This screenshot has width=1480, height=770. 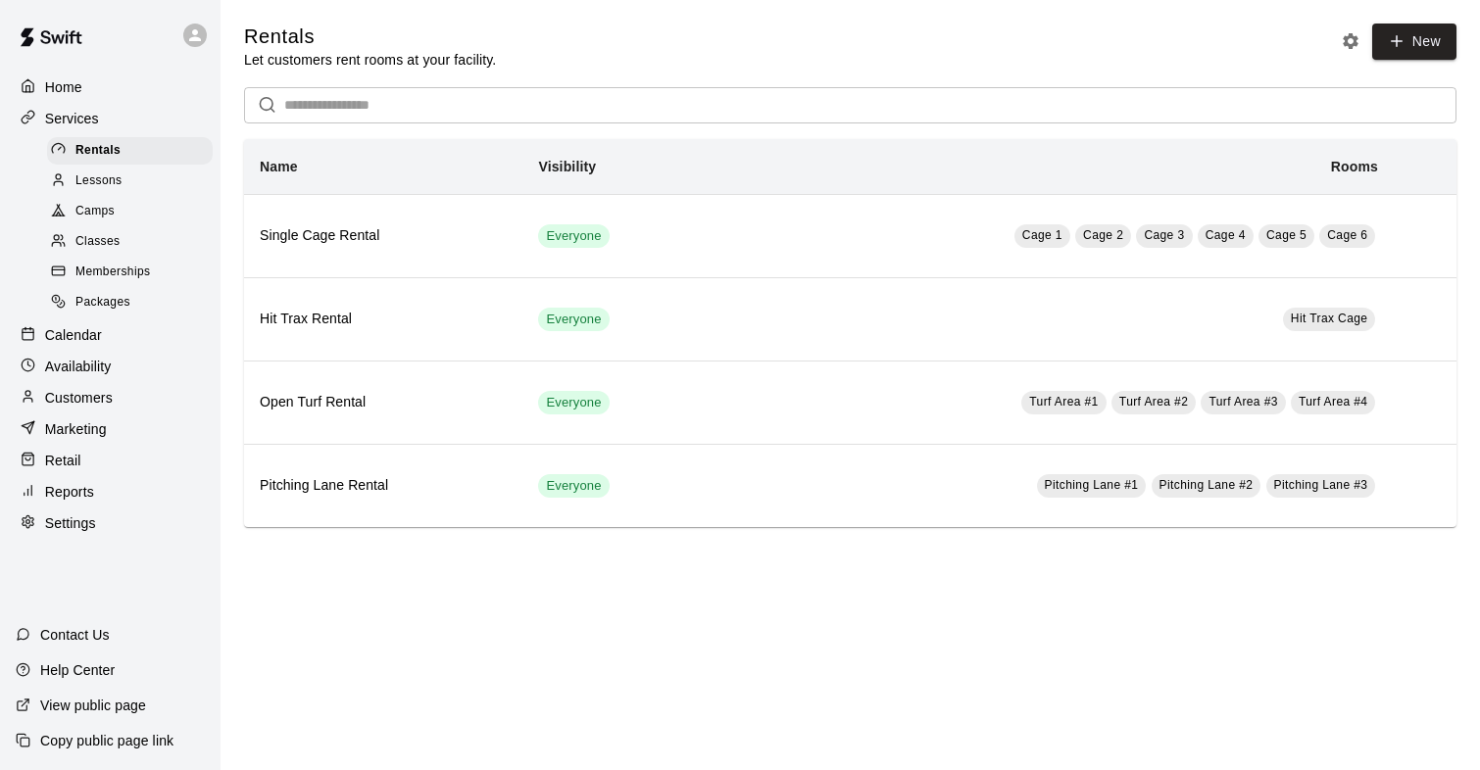 What do you see at coordinates (133, 150) in the screenshot?
I see `a: Rentals` at bounding box center [133, 150].